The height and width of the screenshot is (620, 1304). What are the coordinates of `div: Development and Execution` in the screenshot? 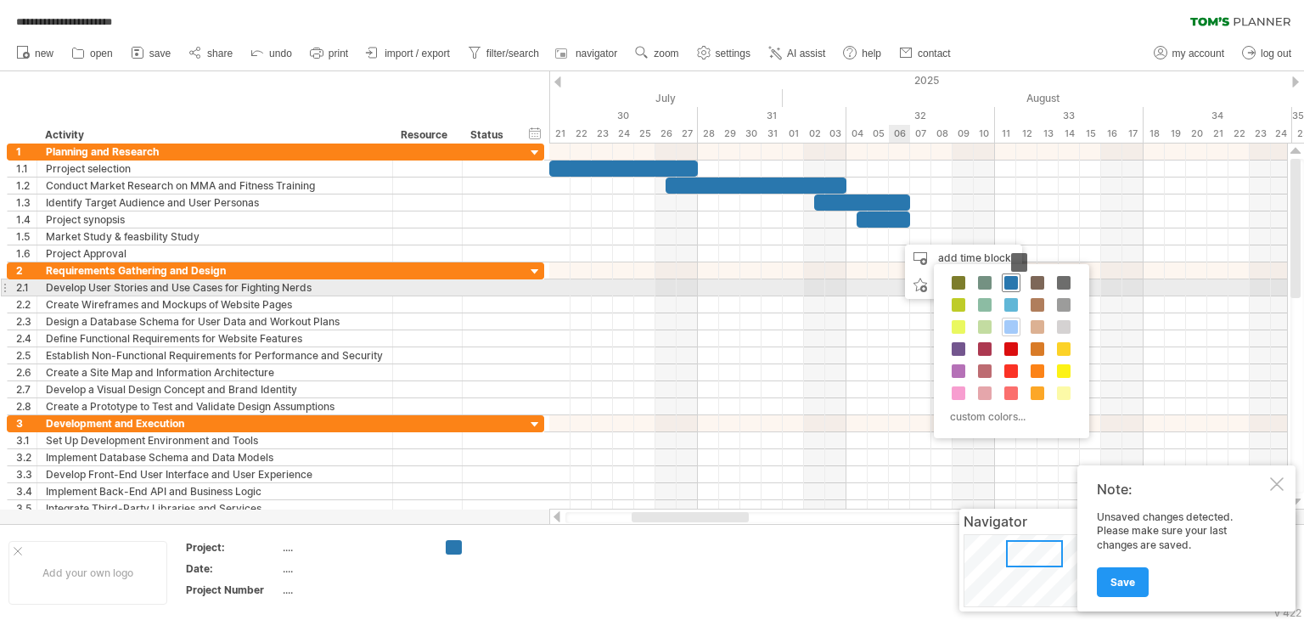 It's located at (215, 423).